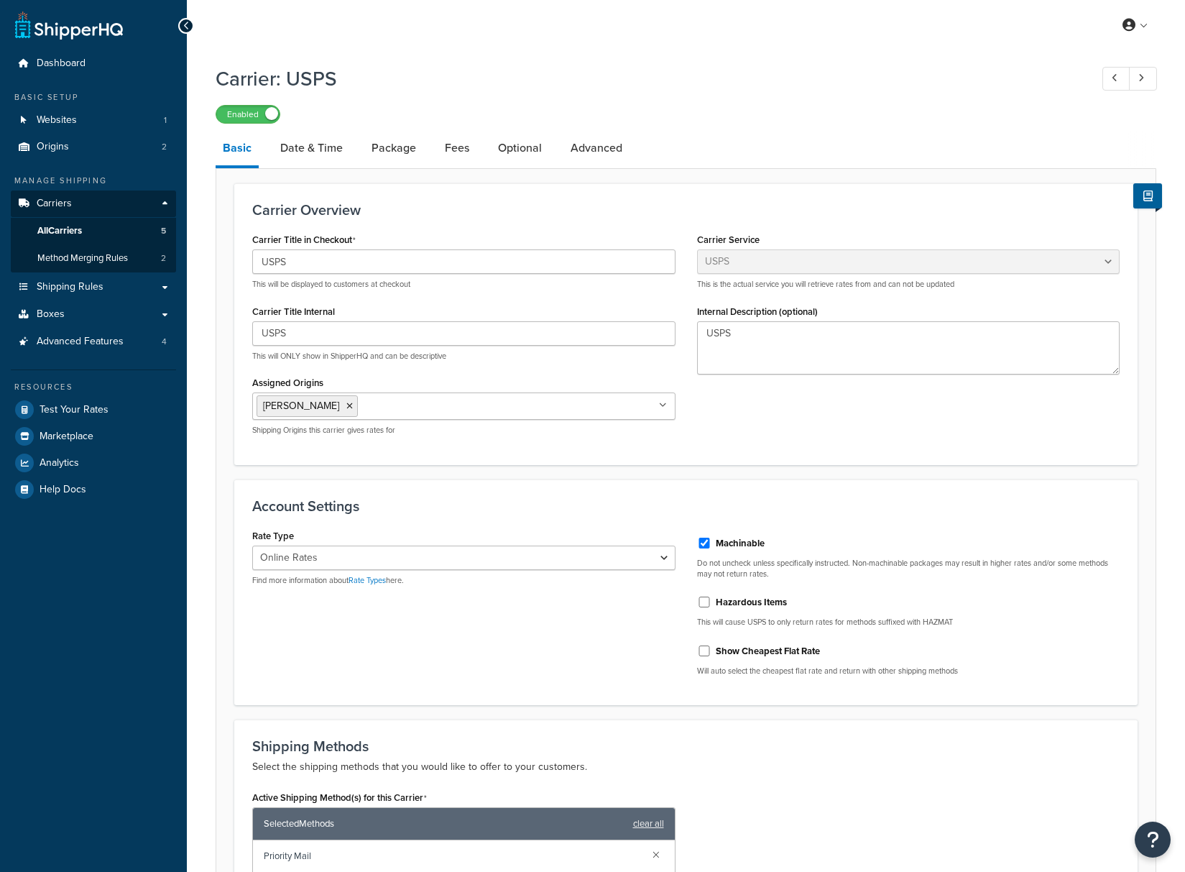  Describe the element at coordinates (464, 430) in the screenshot. I see `p: Shipping Origins this carrier gives rates for` at that location.